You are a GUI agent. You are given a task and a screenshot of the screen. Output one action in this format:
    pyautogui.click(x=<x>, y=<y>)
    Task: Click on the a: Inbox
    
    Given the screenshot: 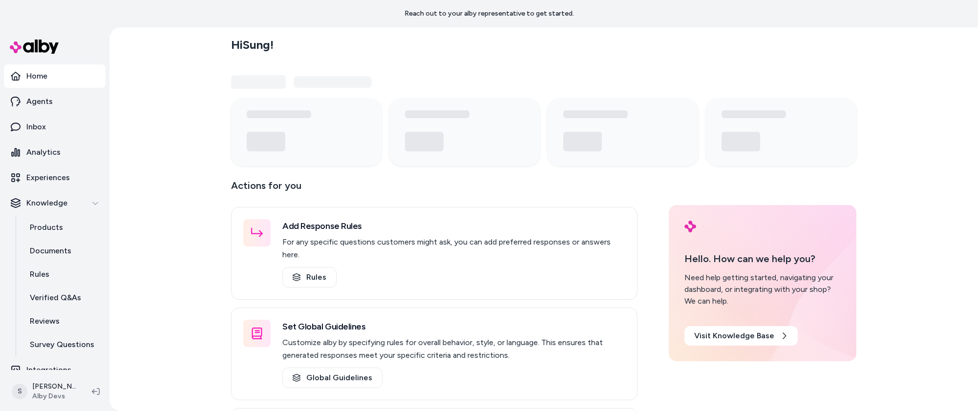 What is the action you would take?
    pyautogui.click(x=55, y=127)
    